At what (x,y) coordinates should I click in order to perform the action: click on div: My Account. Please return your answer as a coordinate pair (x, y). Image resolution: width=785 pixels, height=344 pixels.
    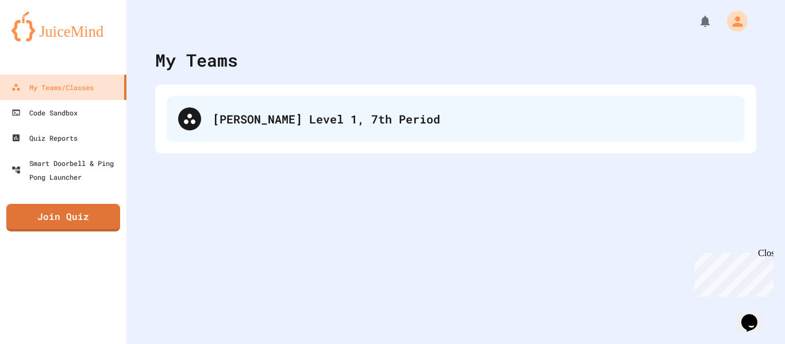
    Looking at the image, I should click on (733, 21).